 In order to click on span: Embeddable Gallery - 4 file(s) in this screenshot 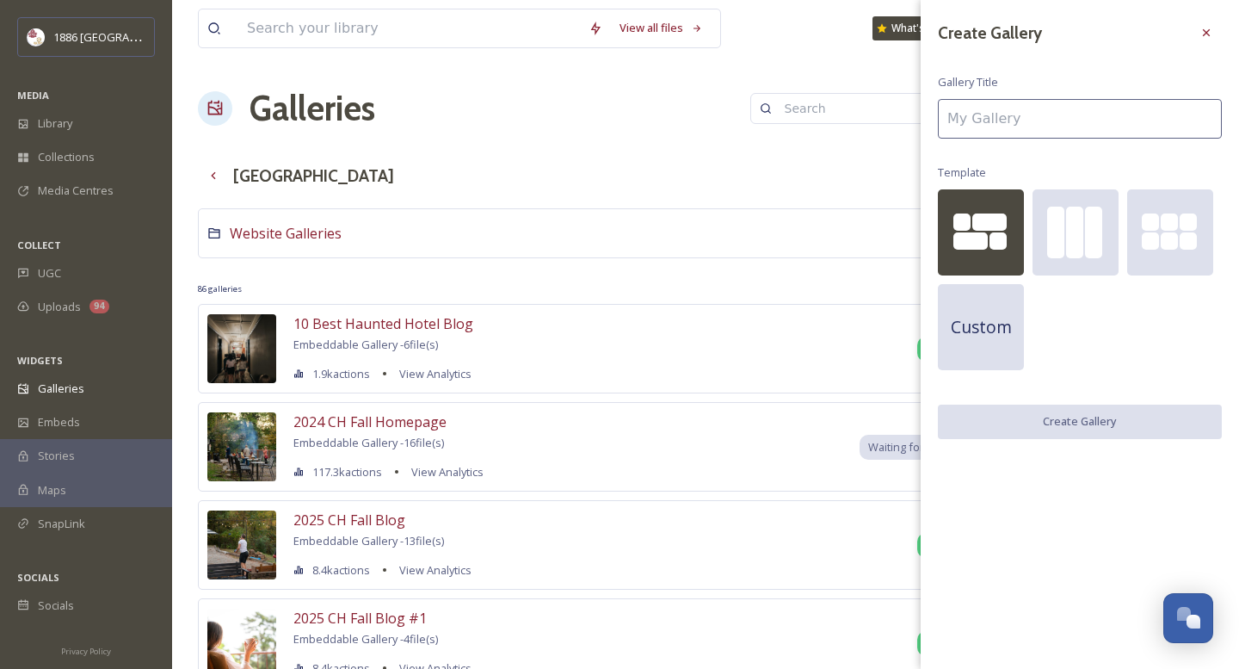, I will do `click(366, 638)`.